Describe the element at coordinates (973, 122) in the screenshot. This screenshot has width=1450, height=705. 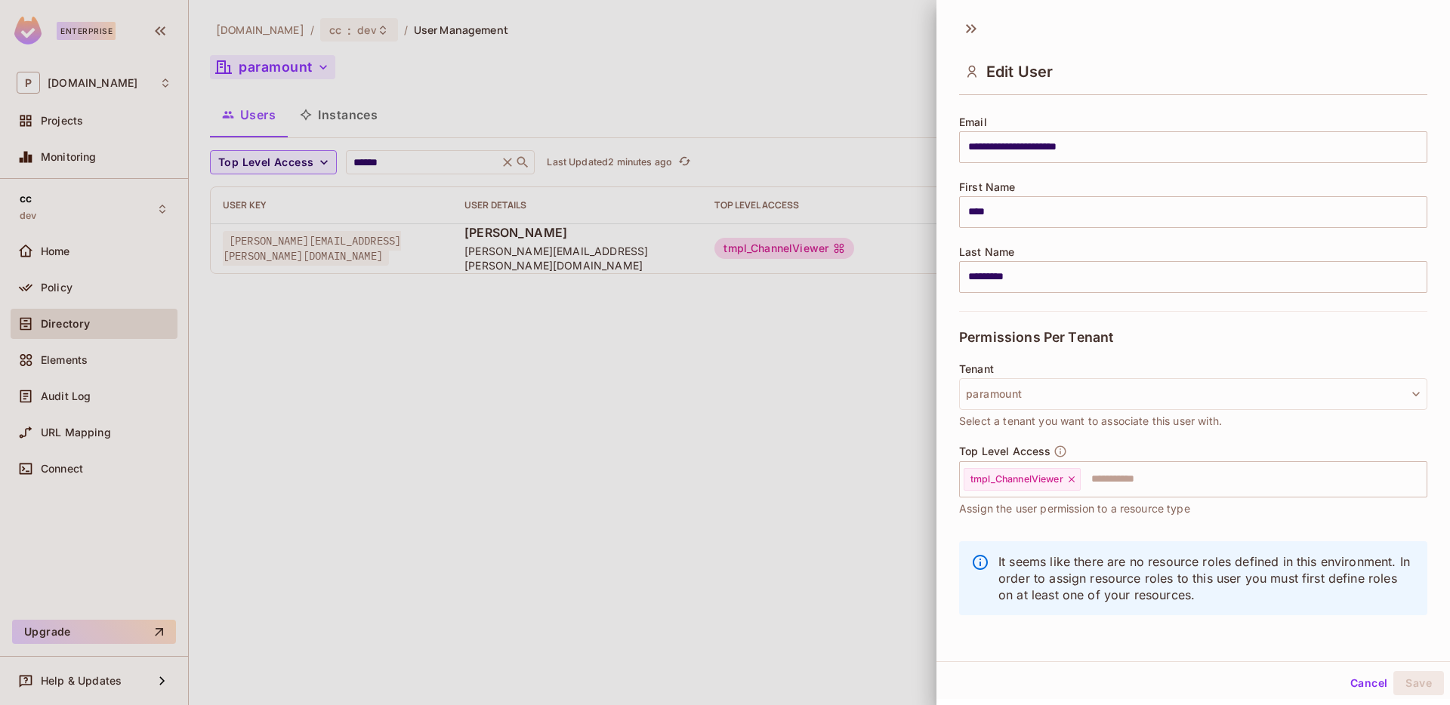
I see `span: Email` at that location.